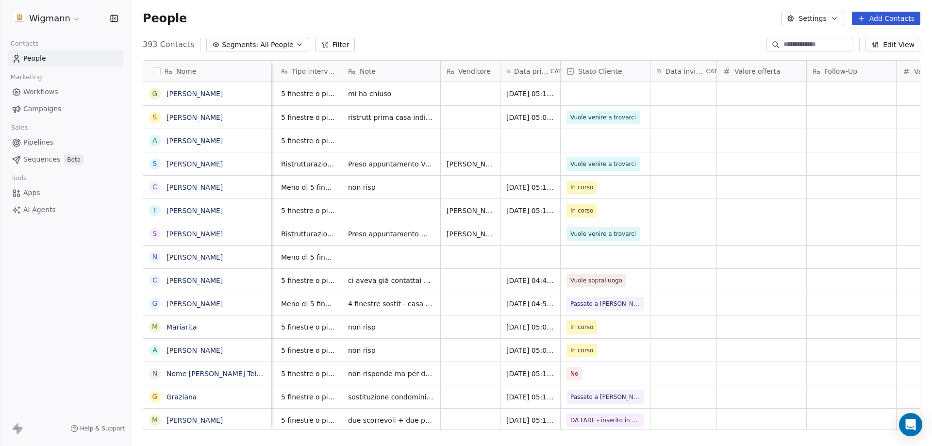 This screenshot has height=446, width=932. What do you see at coordinates (308, 234) in the screenshot?
I see `span: Ristrutturazione. più di 10 infissi, portoncini, oscuranti. Valuterà tutto in sede` at bounding box center [308, 234].